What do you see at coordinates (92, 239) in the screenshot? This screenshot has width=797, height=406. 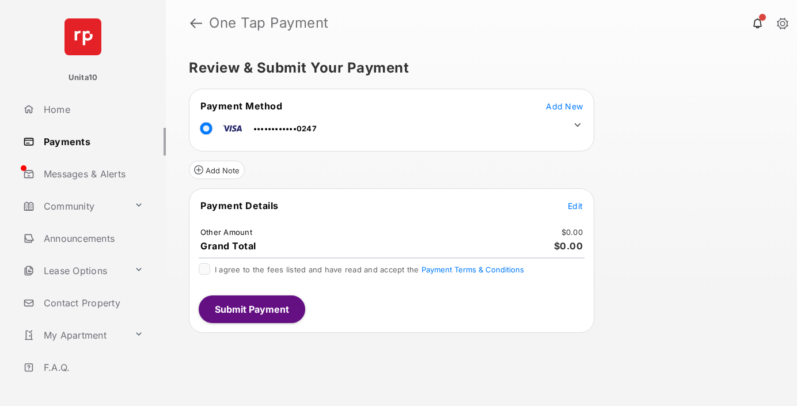 I see `a: Announcements` at bounding box center [92, 239].